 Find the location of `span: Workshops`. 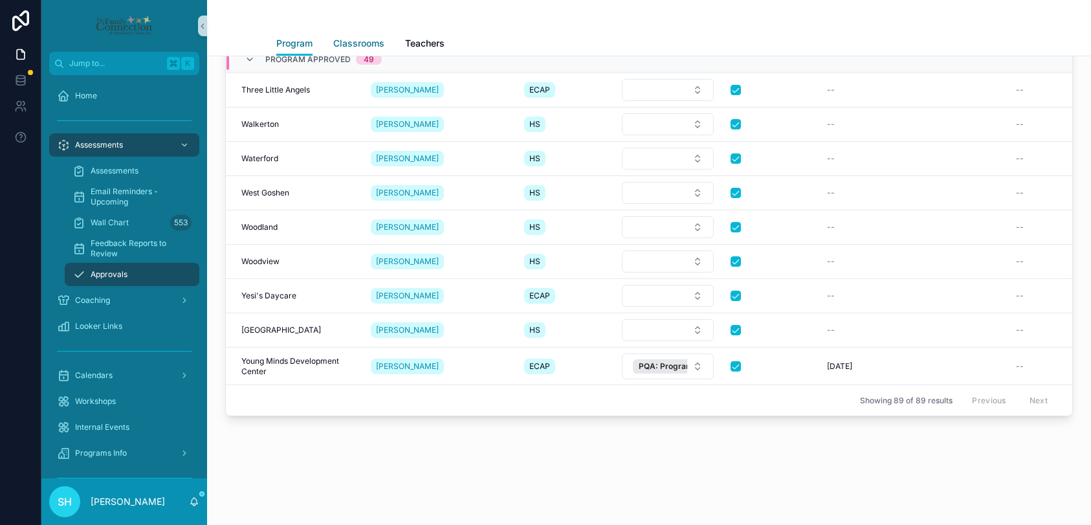

span: Workshops is located at coordinates (95, 401).